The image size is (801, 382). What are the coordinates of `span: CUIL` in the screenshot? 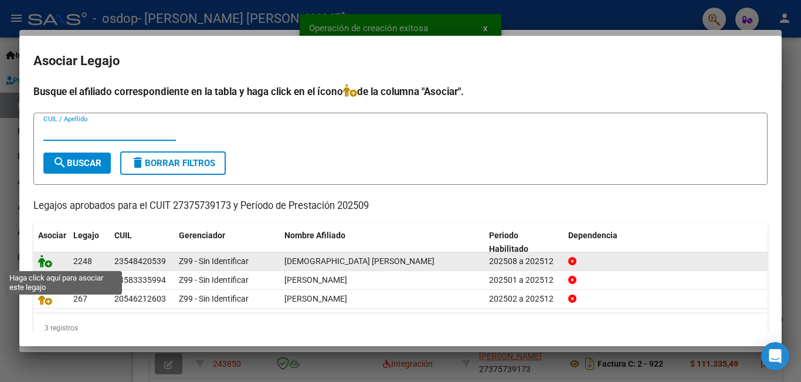 It's located at (123, 235).